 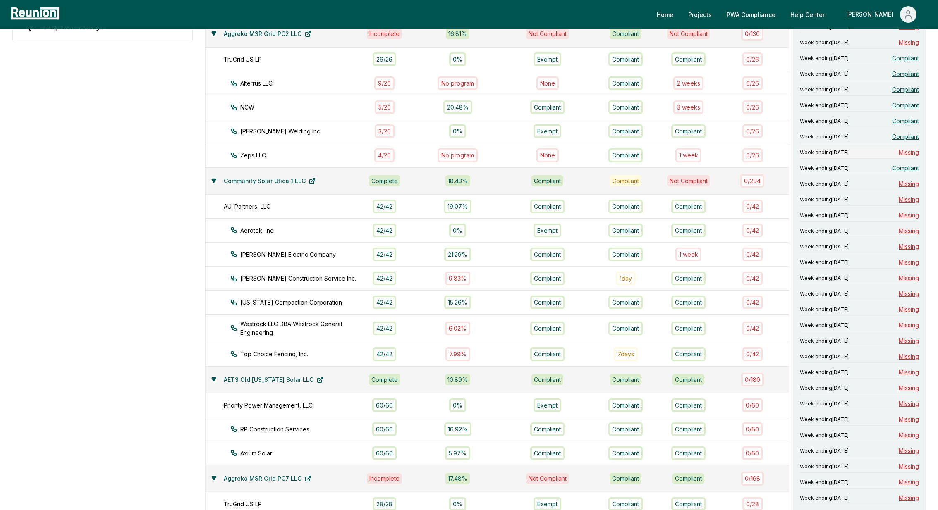 What do you see at coordinates (458, 354) in the screenshot?
I see `div: 7.99%` at bounding box center [458, 354].